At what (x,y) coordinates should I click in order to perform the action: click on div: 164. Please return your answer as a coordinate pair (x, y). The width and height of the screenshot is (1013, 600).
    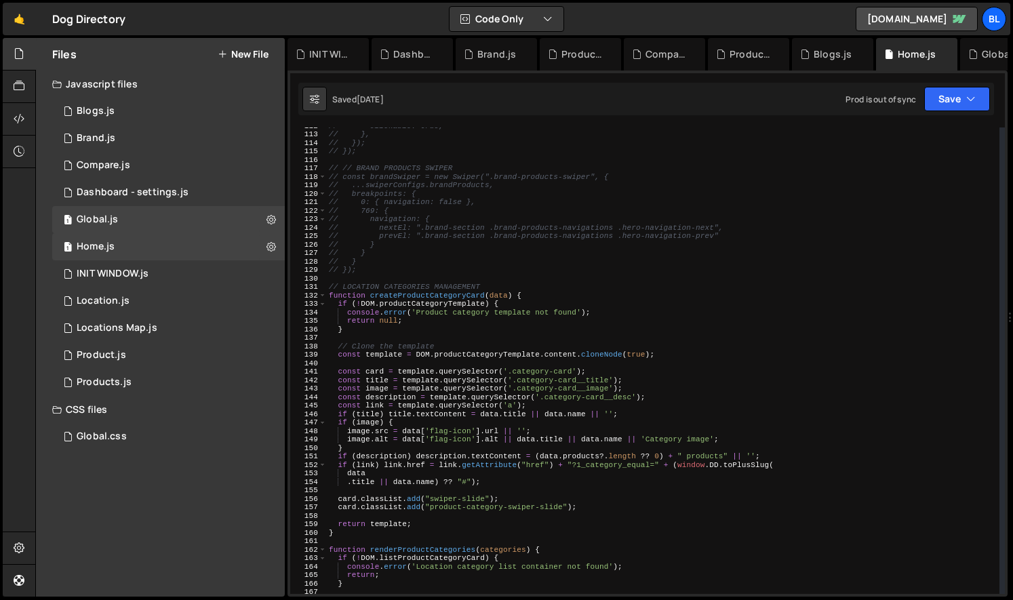
    Looking at the image, I should click on (309, 567).